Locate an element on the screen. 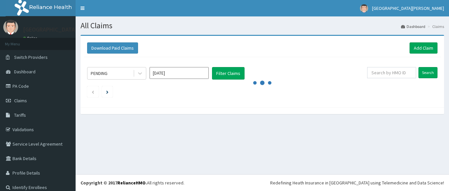  input: Search is located at coordinates (428, 73).